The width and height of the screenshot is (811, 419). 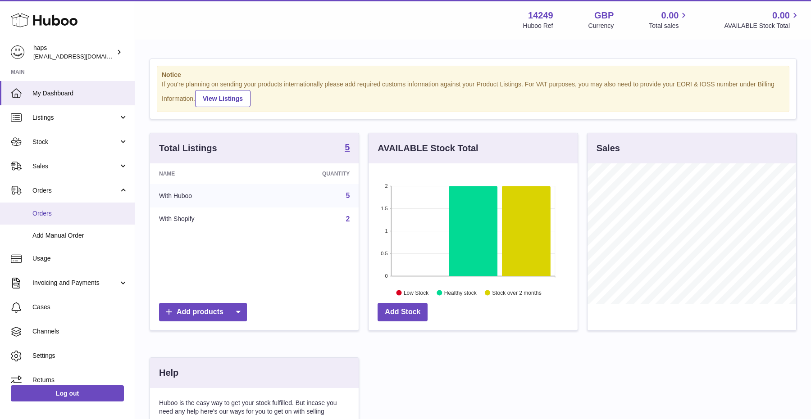 I want to click on a: Add Stock, so click(x=402, y=312).